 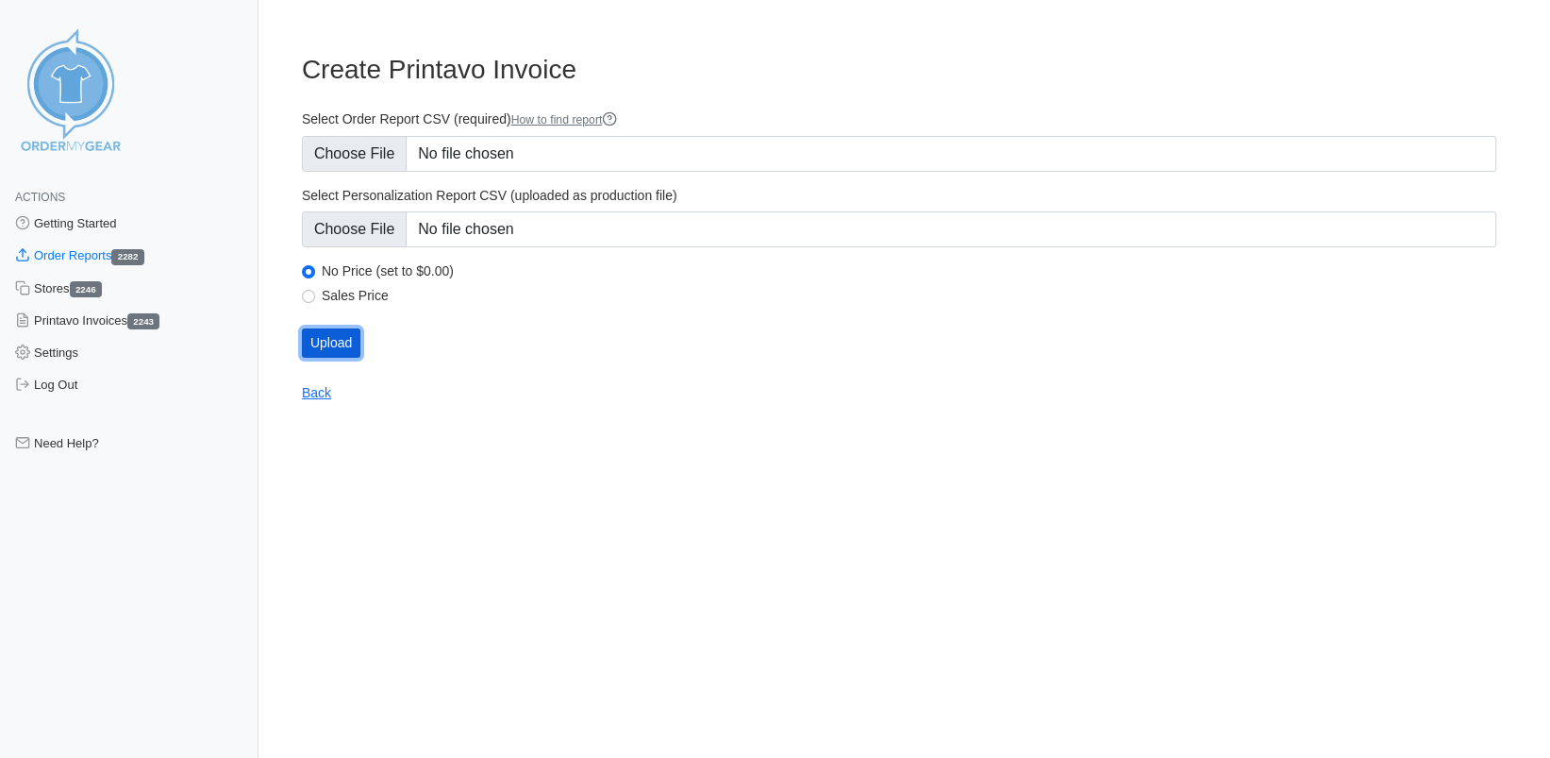 I want to click on span: Actions, so click(x=40, y=197).